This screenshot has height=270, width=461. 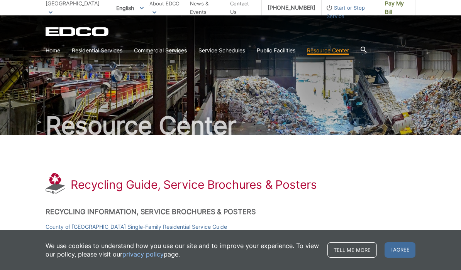 I want to click on a: privacy policy, so click(x=143, y=255).